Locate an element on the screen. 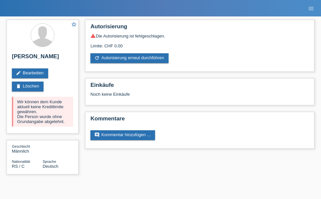 This screenshot has width=321, height=199. i: delete is located at coordinates (18, 86).